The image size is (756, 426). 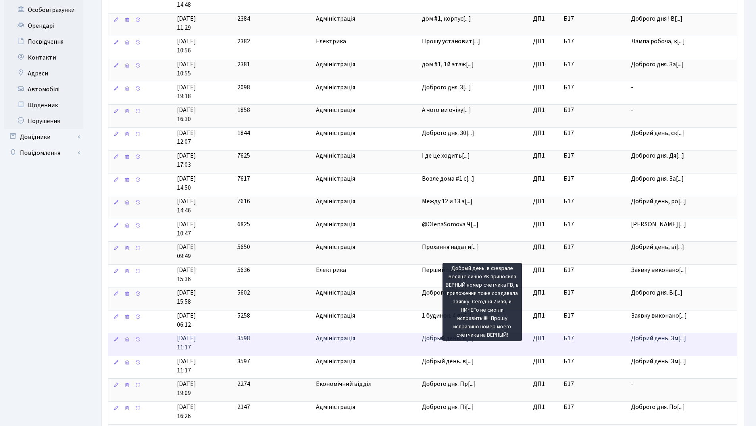 I want to click on a: Орендарі, so click(x=44, y=26).